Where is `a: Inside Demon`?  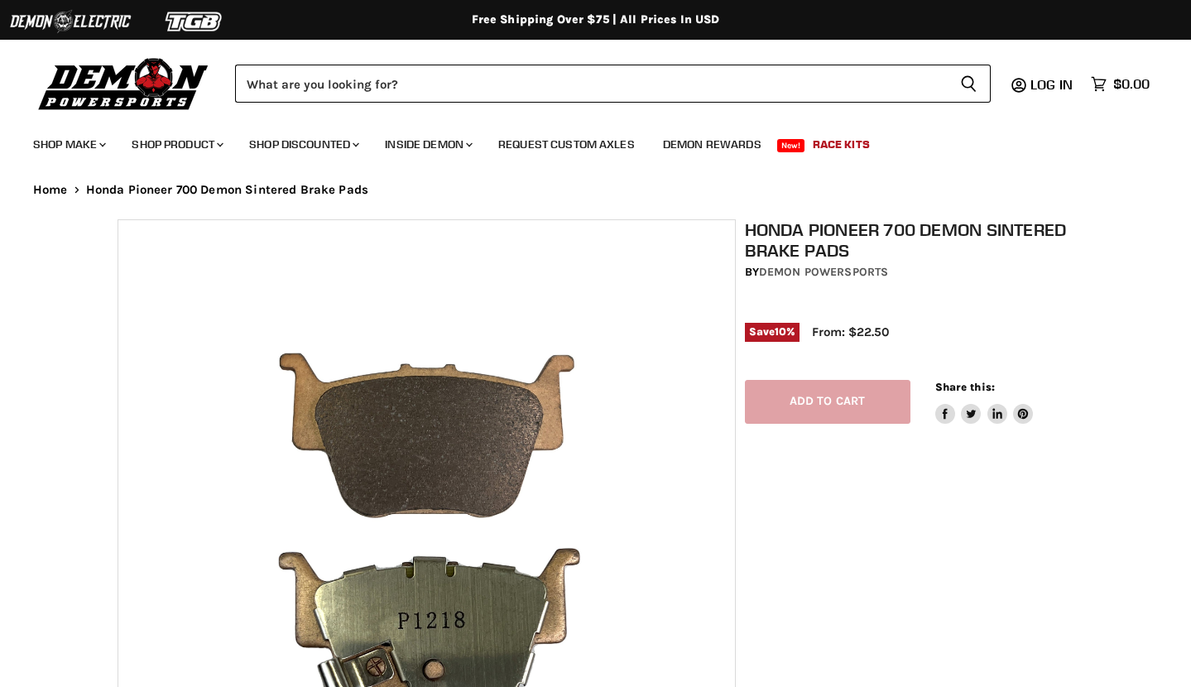
a: Inside Demon is located at coordinates (427, 144).